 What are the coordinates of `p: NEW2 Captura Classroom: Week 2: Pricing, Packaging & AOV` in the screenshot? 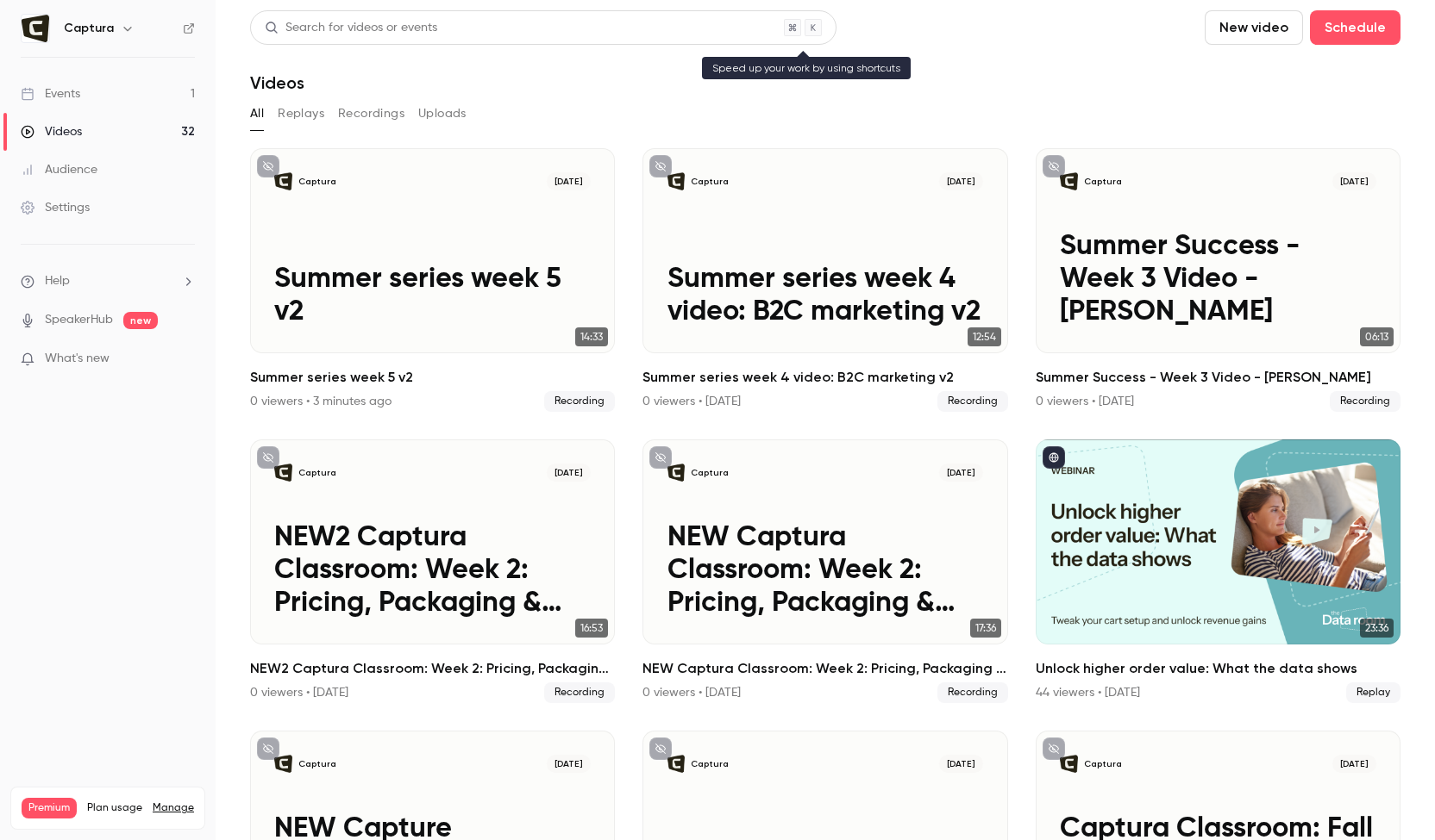 It's located at (432, 572).